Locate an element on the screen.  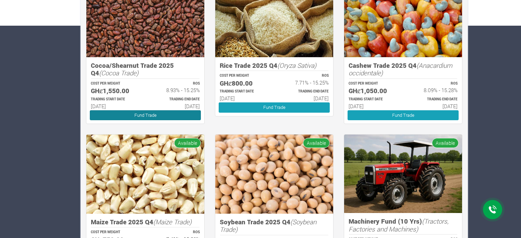
i: (Tractors, Factories and Machines) is located at coordinates (399, 225).